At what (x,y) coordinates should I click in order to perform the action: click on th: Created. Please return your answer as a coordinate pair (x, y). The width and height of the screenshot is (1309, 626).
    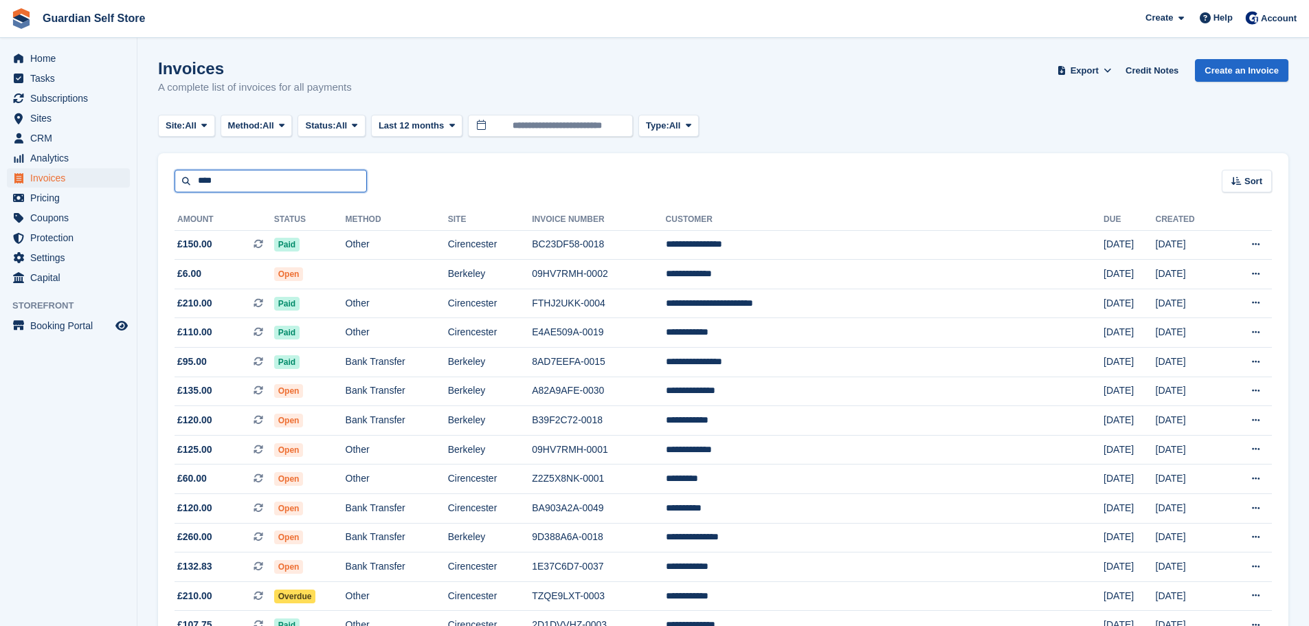
    Looking at the image, I should click on (1189, 220).